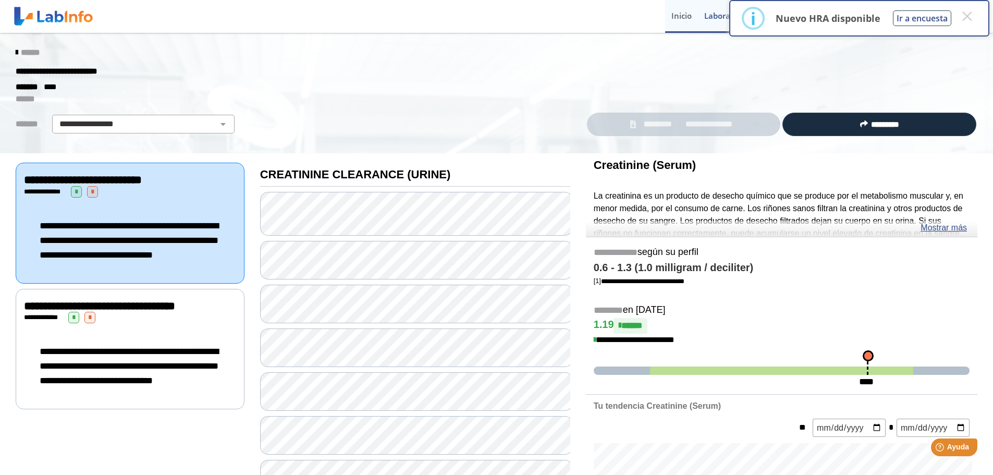 This screenshot has height=475, width=993. Describe the element at coordinates (639, 280) in the screenshot. I see `a: [1]` at that location.